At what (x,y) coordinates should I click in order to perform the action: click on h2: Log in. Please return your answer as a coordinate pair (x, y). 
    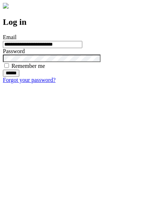
    Looking at the image, I should click on (81, 22).